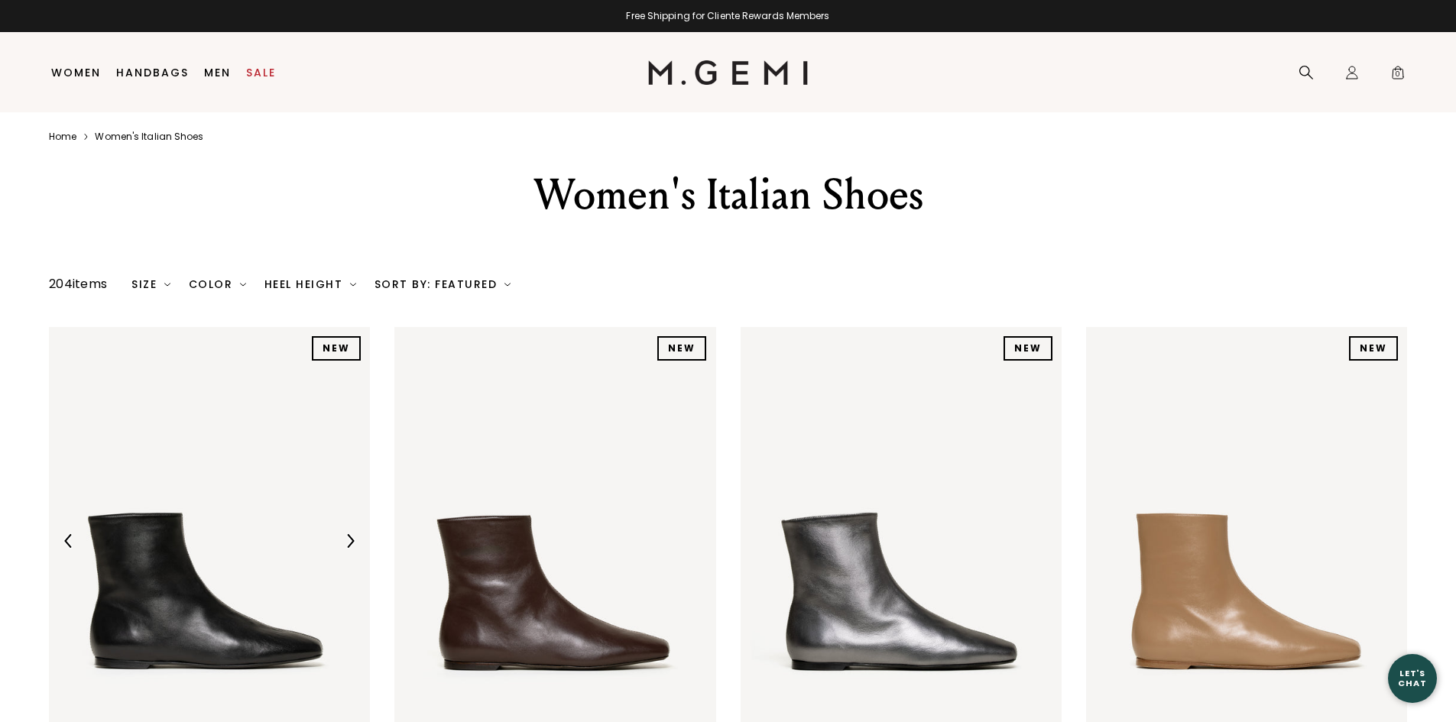  I want to click on a: Sale, so click(261, 73).